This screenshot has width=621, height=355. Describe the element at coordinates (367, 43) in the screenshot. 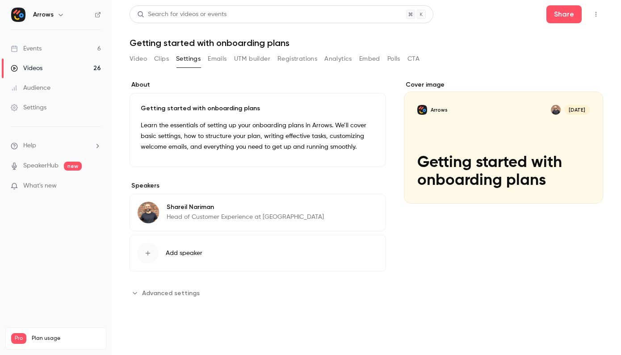

I see `h1: Getting started with onboarding plans` at that location.